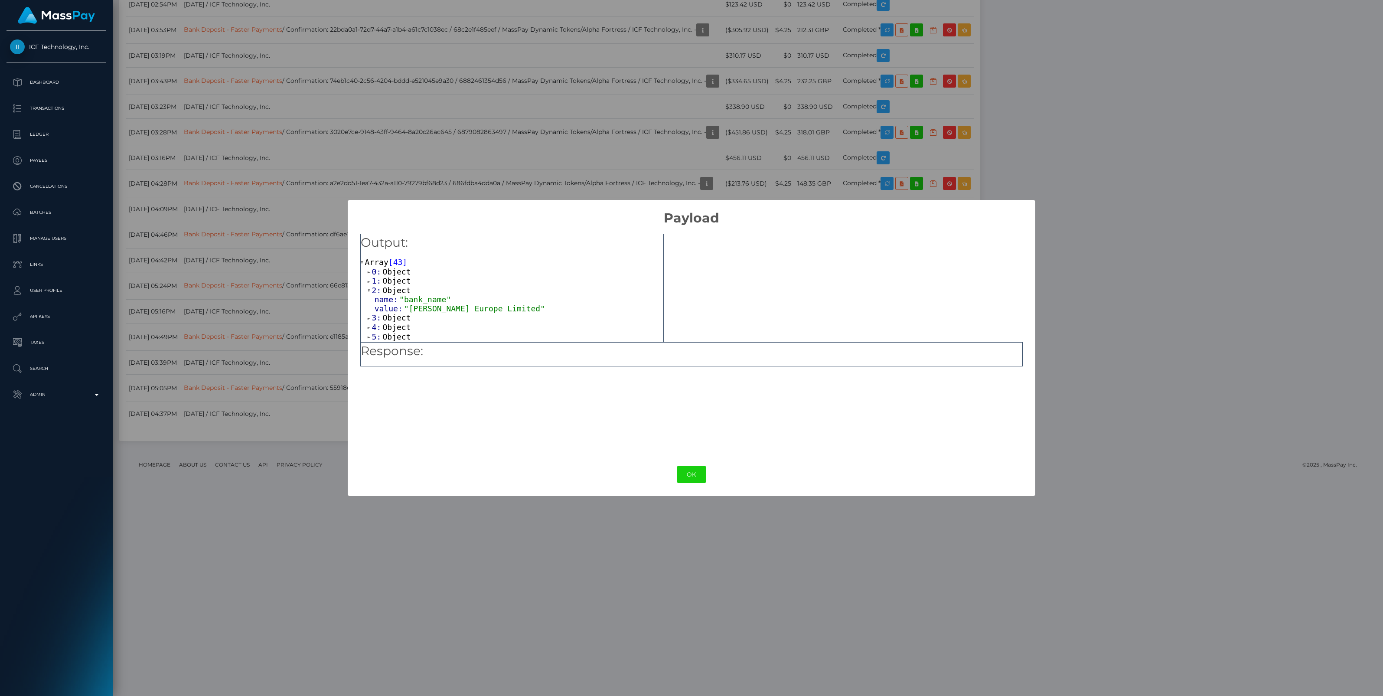  What do you see at coordinates (56, 213) in the screenshot?
I see `p: Batches` at bounding box center [56, 213].